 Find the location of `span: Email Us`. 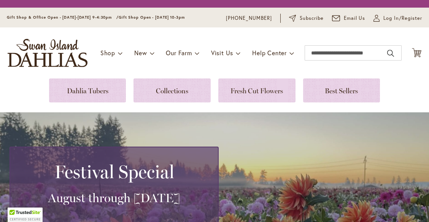

span: Email Us is located at coordinates (355, 18).